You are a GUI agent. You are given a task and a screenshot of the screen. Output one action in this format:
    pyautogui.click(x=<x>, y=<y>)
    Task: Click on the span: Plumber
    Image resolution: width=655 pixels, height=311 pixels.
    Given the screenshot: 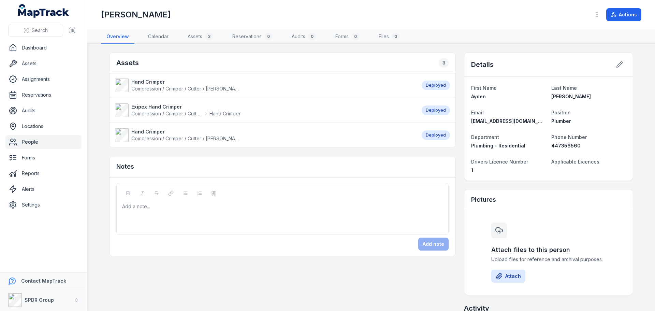 What is the action you would take?
    pyautogui.click(x=561, y=121)
    